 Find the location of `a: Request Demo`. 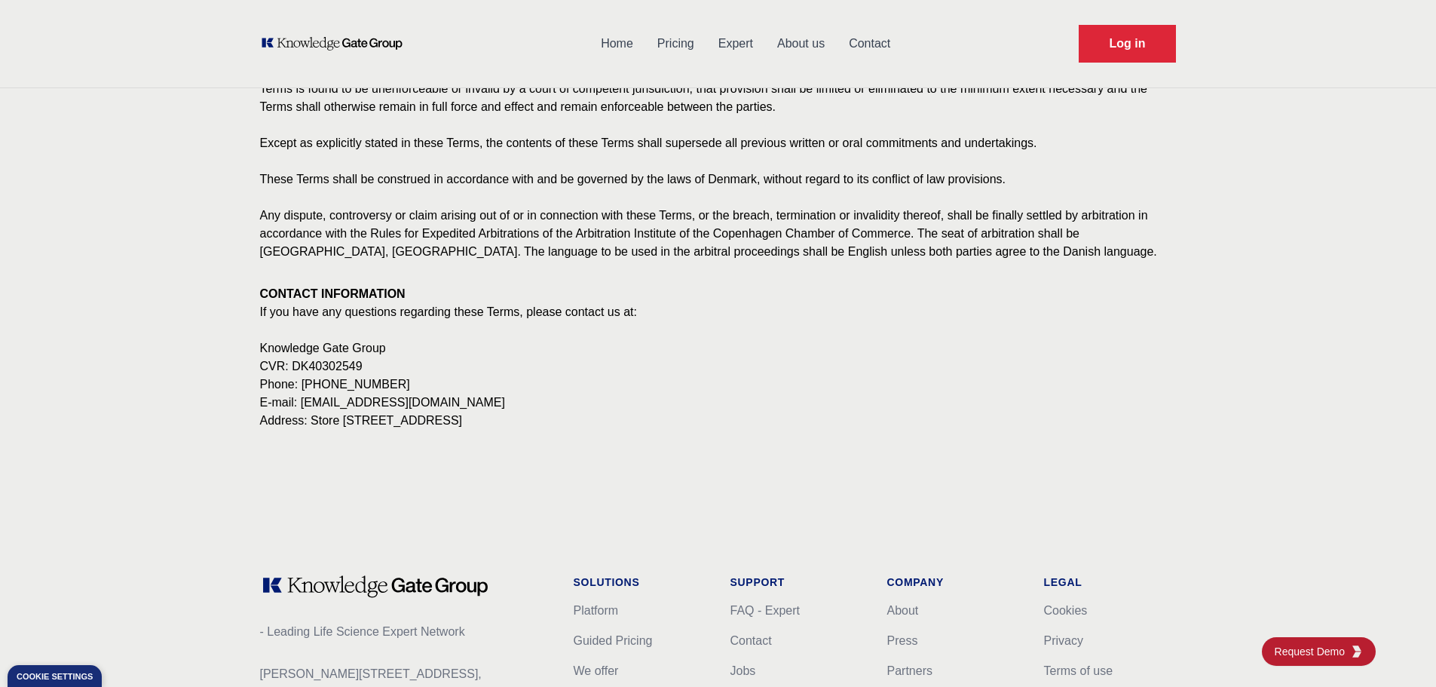

a: Request Demo is located at coordinates (1128, 44).